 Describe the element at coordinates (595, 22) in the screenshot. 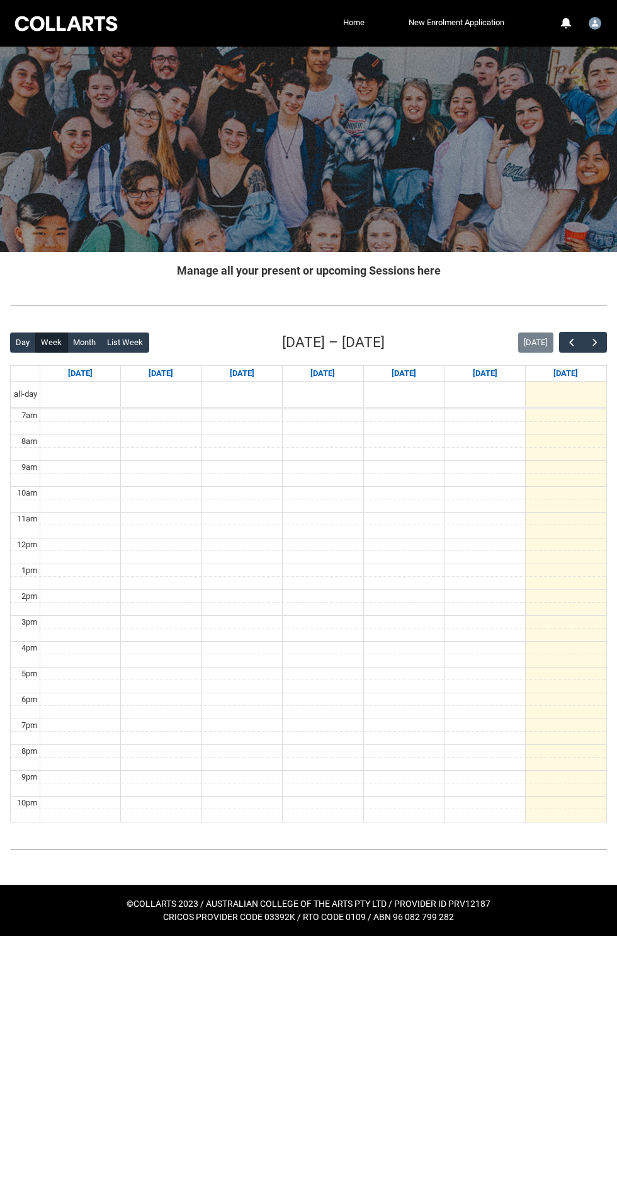

I see `button: User Profile Student.ecollin.20241561` at that location.